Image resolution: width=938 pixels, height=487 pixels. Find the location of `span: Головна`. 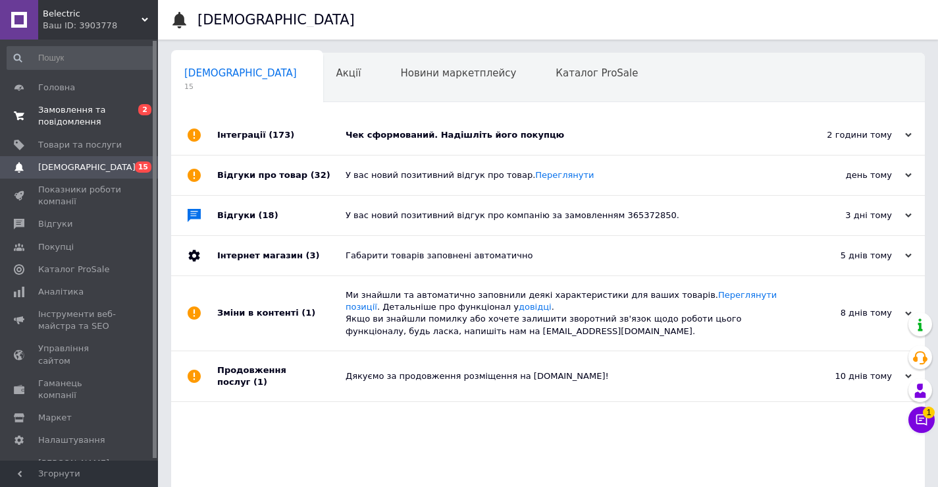

span: Головна is located at coordinates (57, 88).